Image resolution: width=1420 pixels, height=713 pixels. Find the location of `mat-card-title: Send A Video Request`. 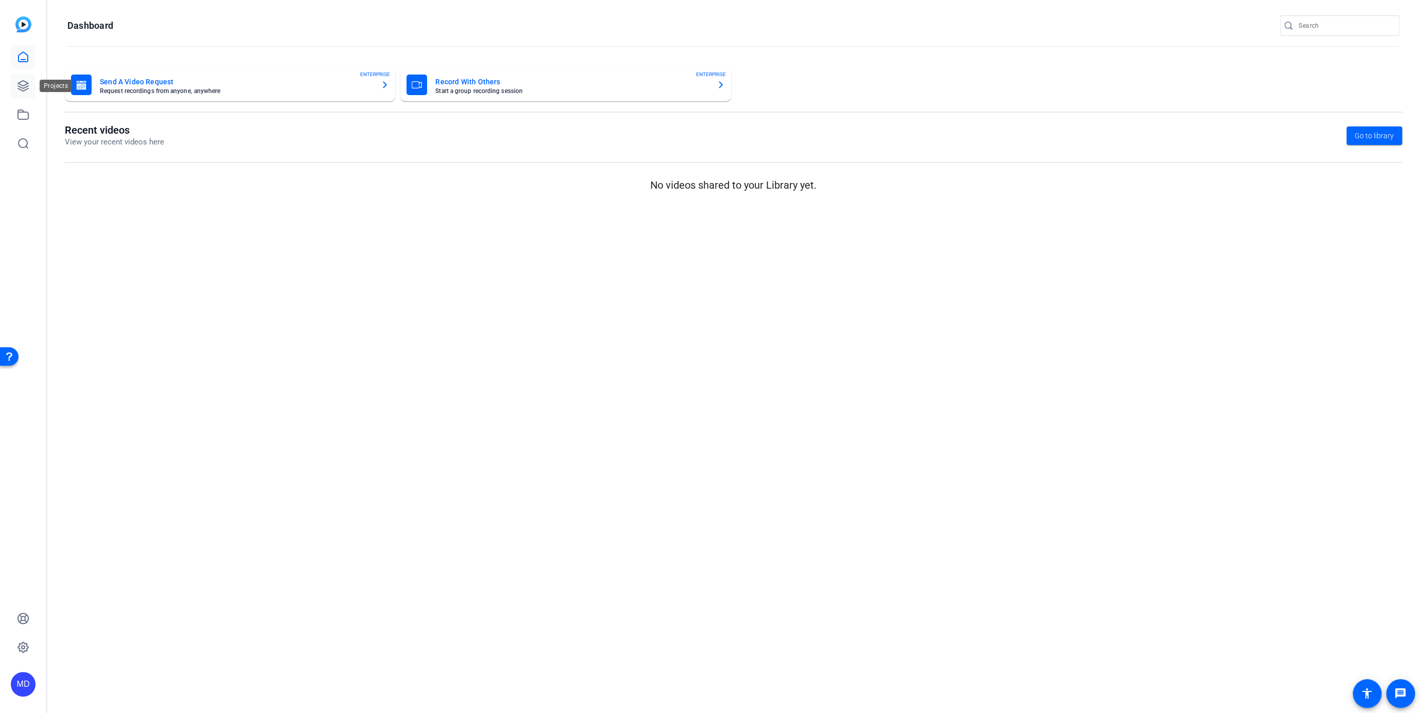

mat-card-title: Send A Video Request is located at coordinates (236, 82).